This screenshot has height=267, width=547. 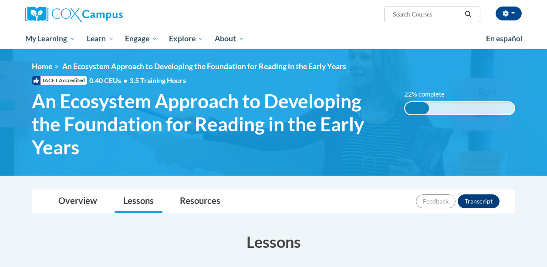 What do you see at coordinates (429, 95) in the screenshot?
I see `label: 22% complete` at bounding box center [429, 95].